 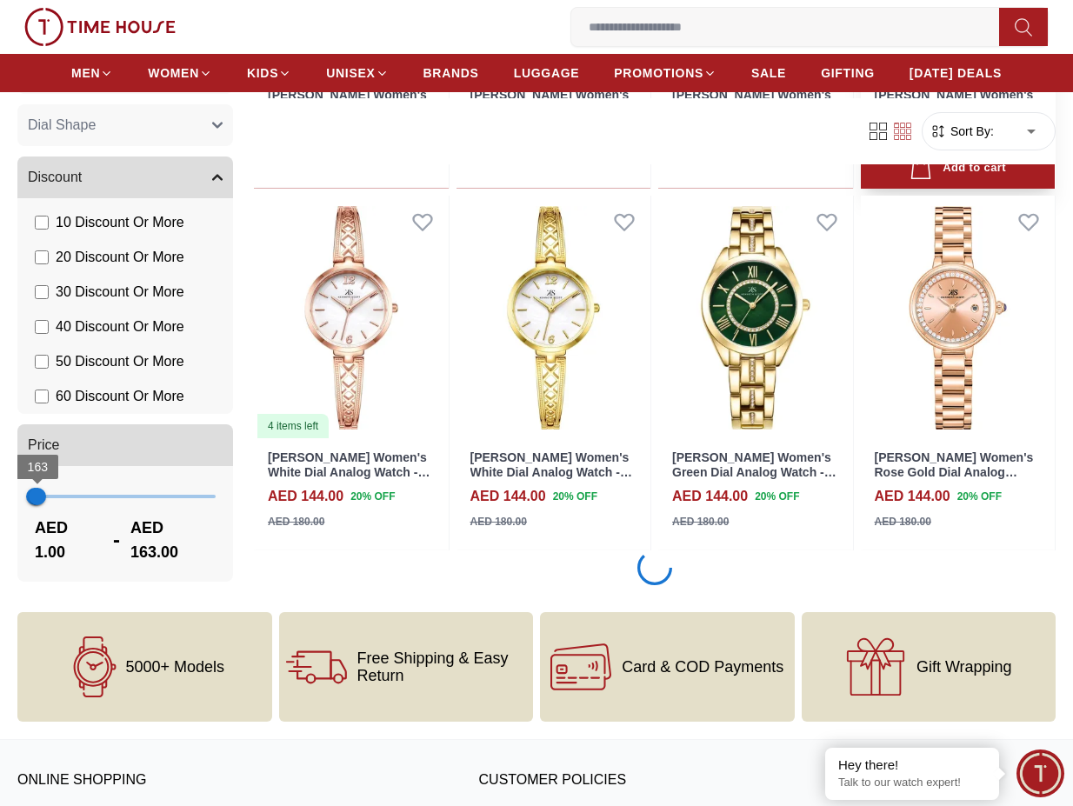 I want to click on div: 4 items left, so click(x=293, y=426).